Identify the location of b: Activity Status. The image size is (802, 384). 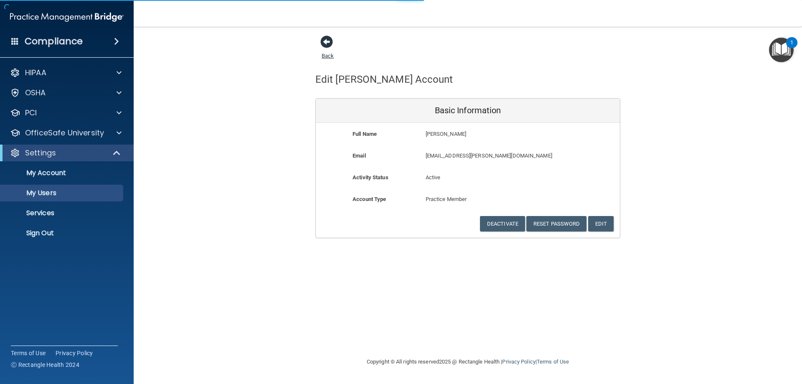
(371, 177).